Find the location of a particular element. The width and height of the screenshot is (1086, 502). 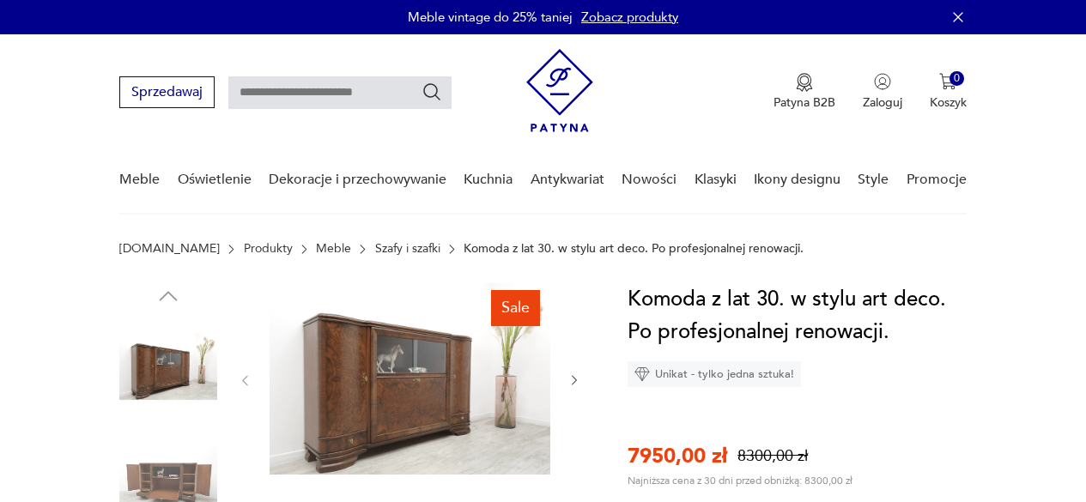

img: Ikonka użytkownika is located at coordinates (882, 82).